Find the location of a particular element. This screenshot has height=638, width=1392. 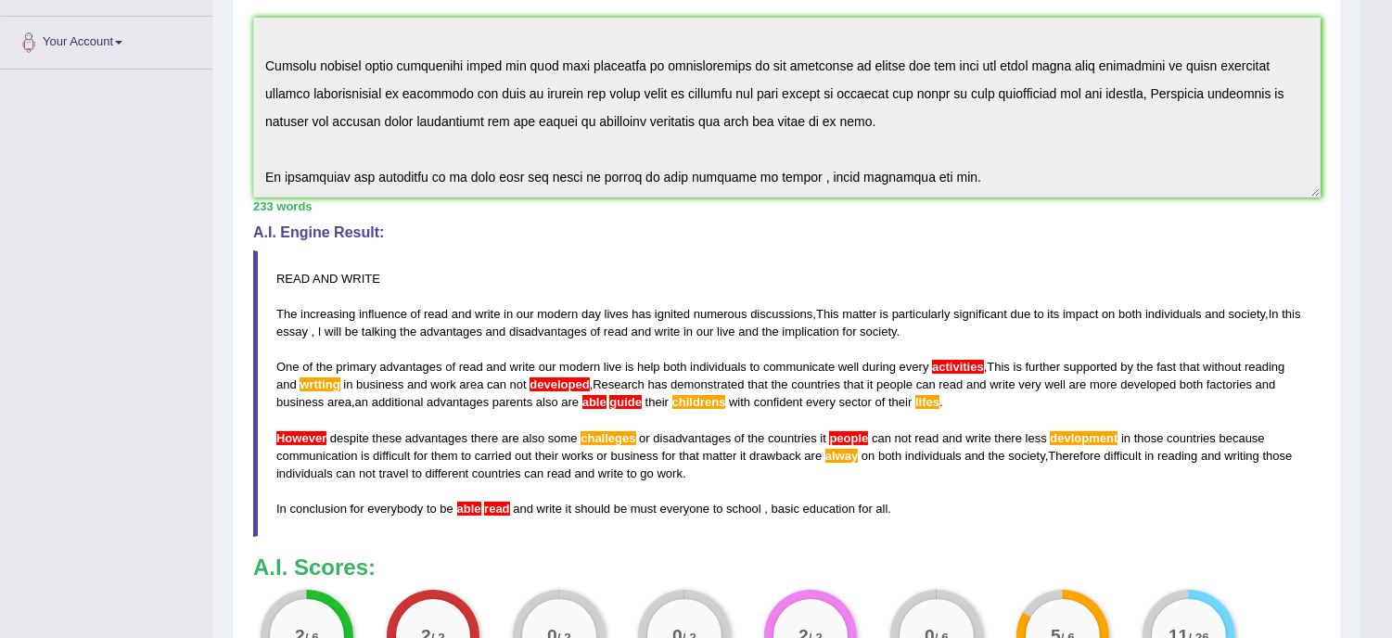

span: factories is located at coordinates (1229, 384).